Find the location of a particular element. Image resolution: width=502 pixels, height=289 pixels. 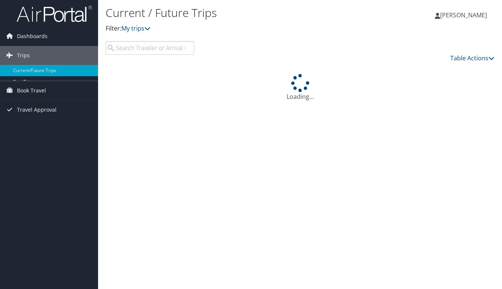

span: Dashboards is located at coordinates (32, 36).